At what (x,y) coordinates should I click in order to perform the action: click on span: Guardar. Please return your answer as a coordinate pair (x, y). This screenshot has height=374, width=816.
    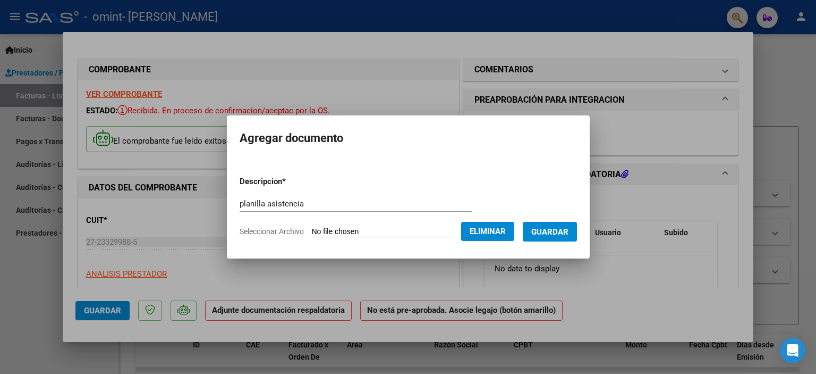
    Looking at the image, I should click on (550, 232).